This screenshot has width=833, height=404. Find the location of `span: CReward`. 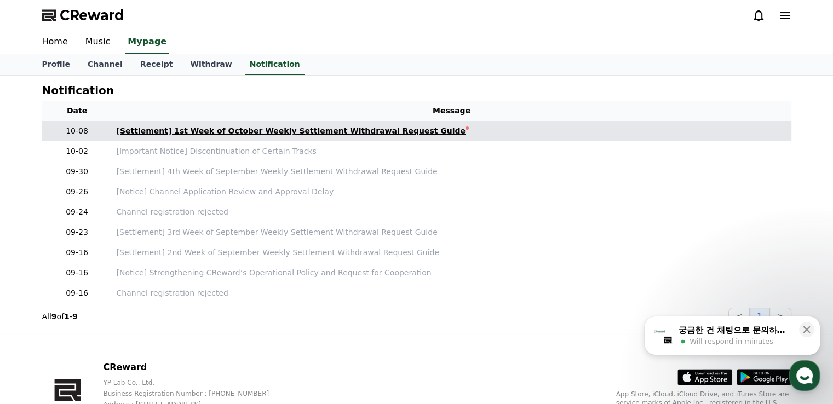

span: CReward is located at coordinates (92, 15).